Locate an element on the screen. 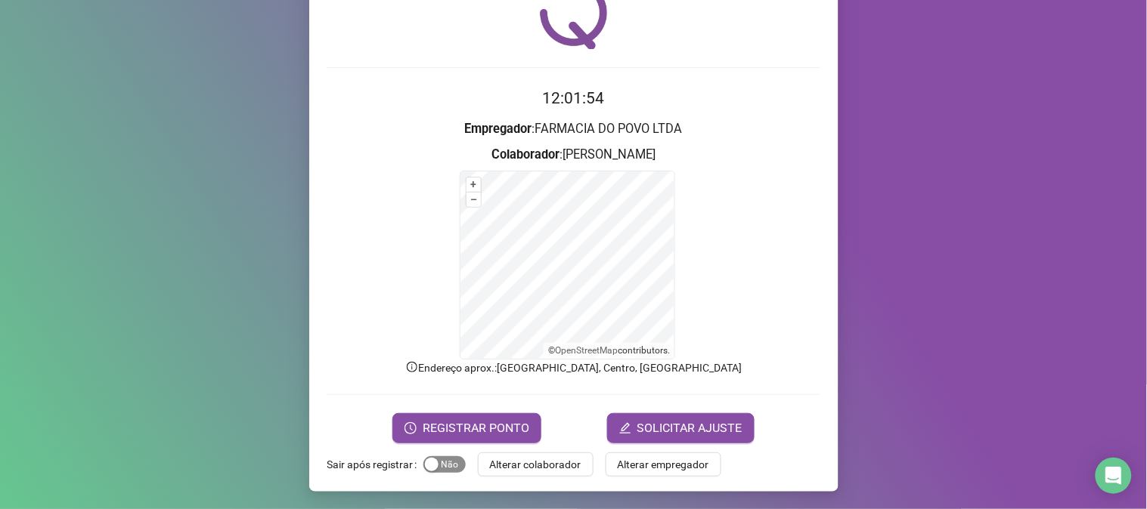 The width and height of the screenshot is (1147, 509). span: info-circle is located at coordinates (412, 367).